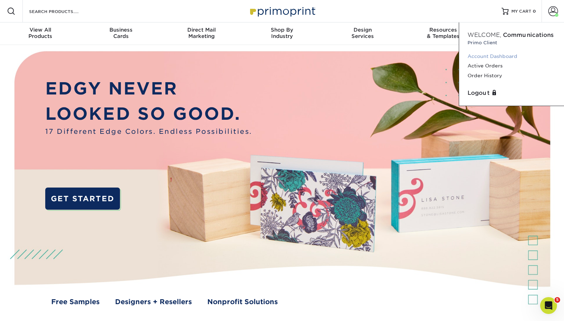 Image resolution: width=564 pixels, height=321 pixels. Describe the element at coordinates (363, 33) in the screenshot. I see `div: Services` at that location.